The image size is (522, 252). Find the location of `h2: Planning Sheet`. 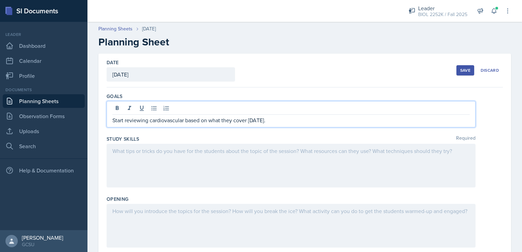

h2: Planning Sheet is located at coordinates (305, 42).